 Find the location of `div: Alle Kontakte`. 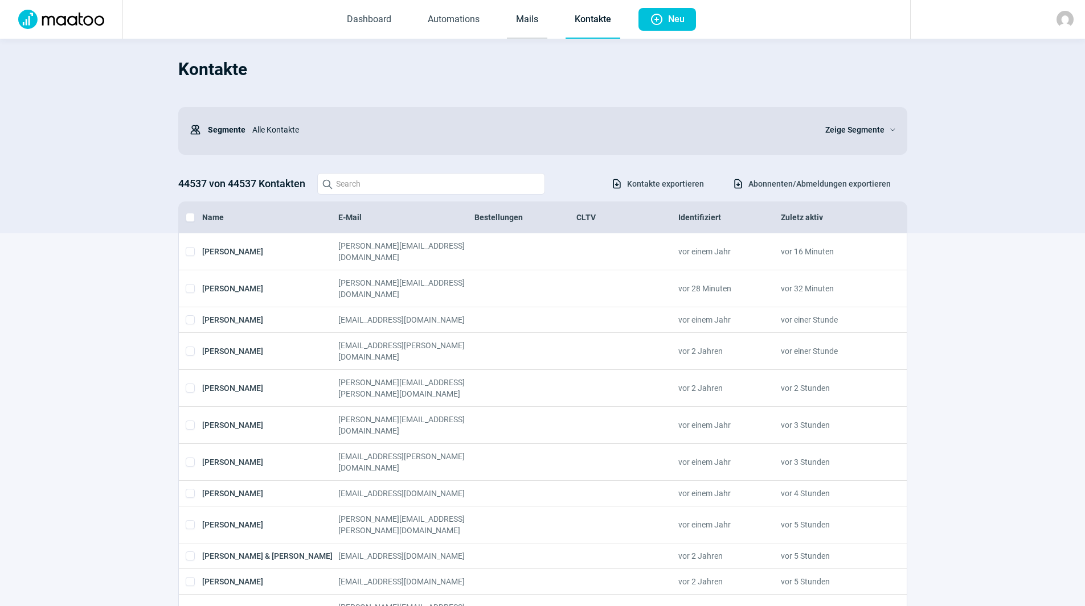

div: Alle Kontakte is located at coordinates (528, 130).